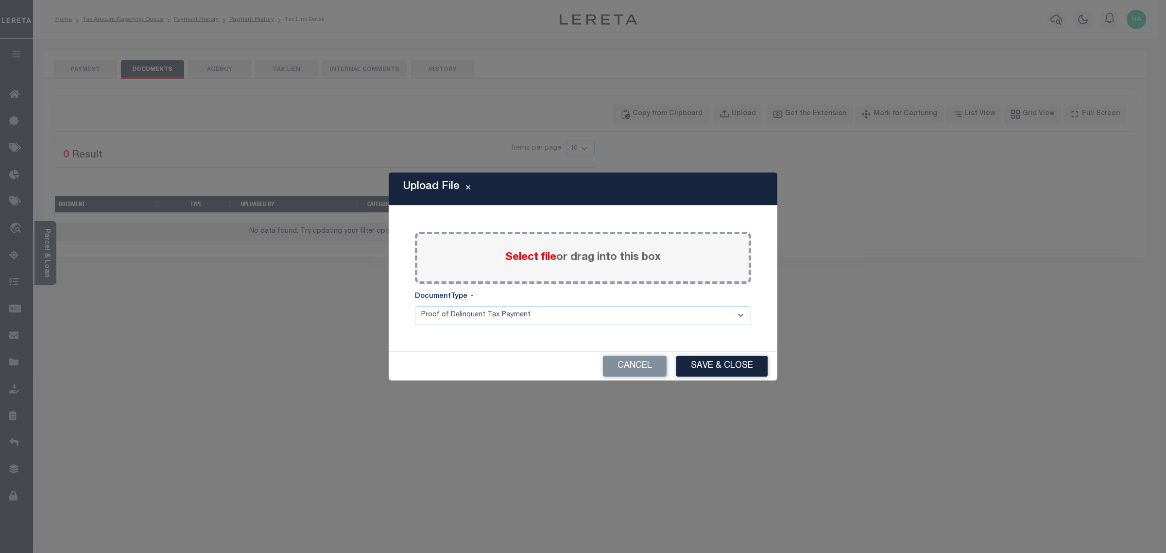 The width and height of the screenshot is (1166, 553). What do you see at coordinates (531, 258) in the screenshot?
I see `span: Select file` at bounding box center [531, 258].